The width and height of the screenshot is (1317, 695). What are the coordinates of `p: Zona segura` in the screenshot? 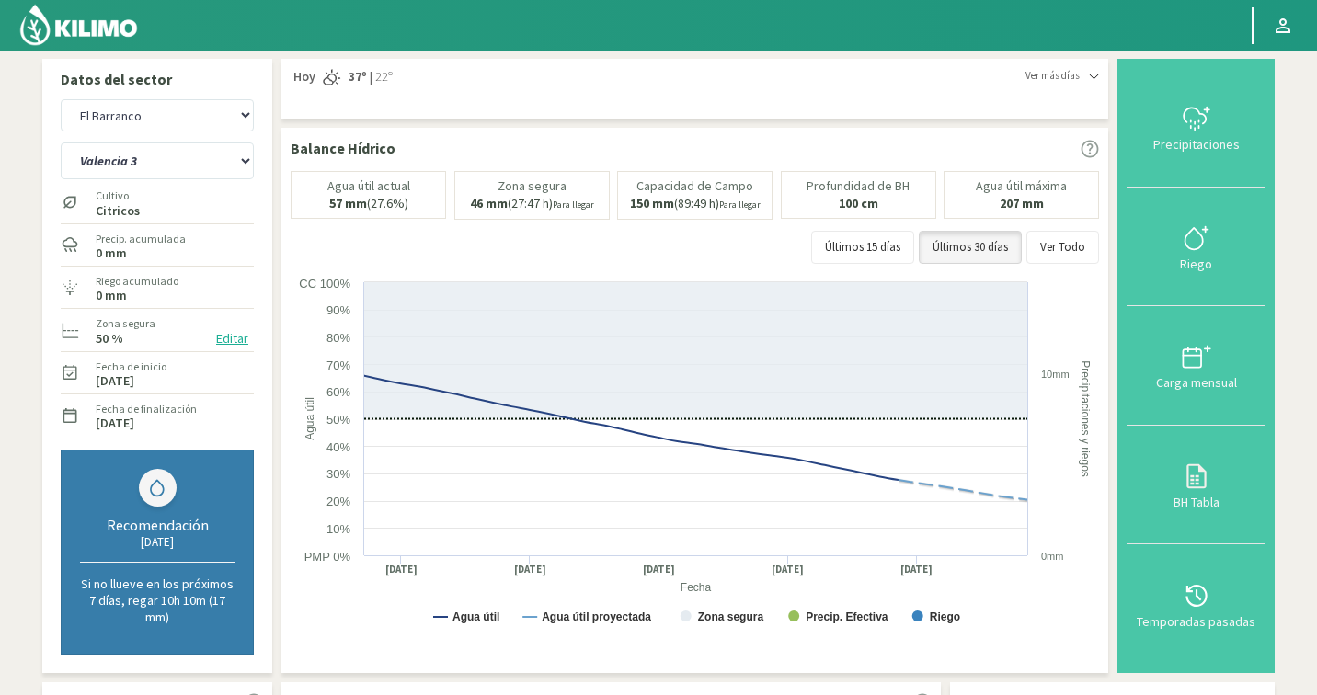 It's located at (531, 186).